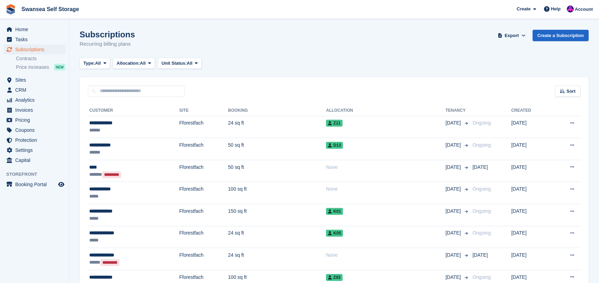 The width and height of the screenshot is (599, 283). Describe the element at coordinates (37, 174) in the screenshot. I see `span: Storefront` at that location.